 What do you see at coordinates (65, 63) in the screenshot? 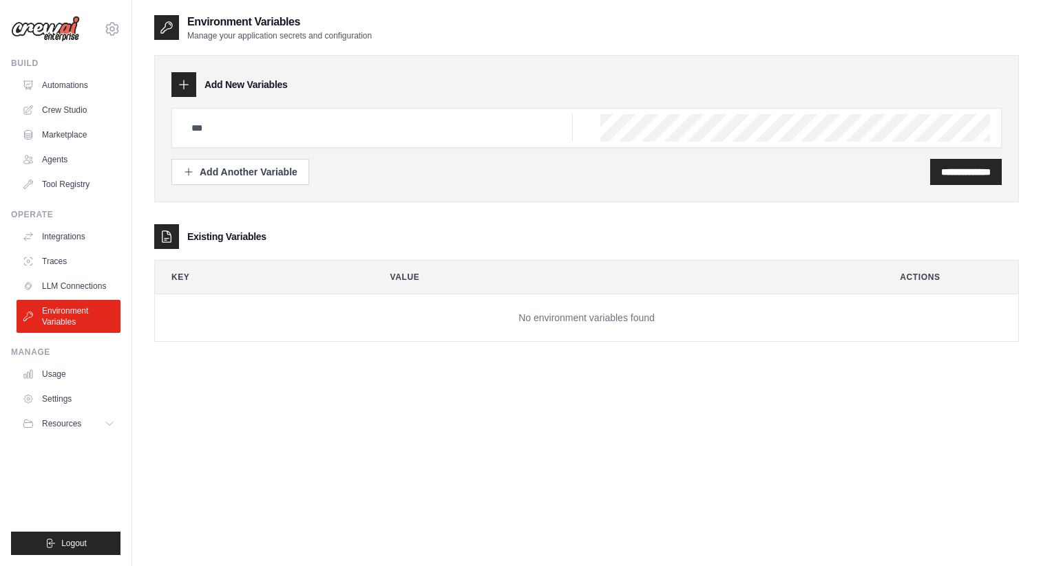
I see `div: Build` at bounding box center [65, 63].